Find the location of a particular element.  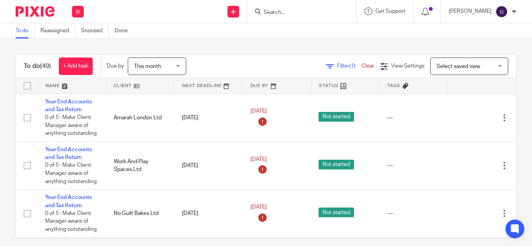

span: Filter is located at coordinates (349, 66).